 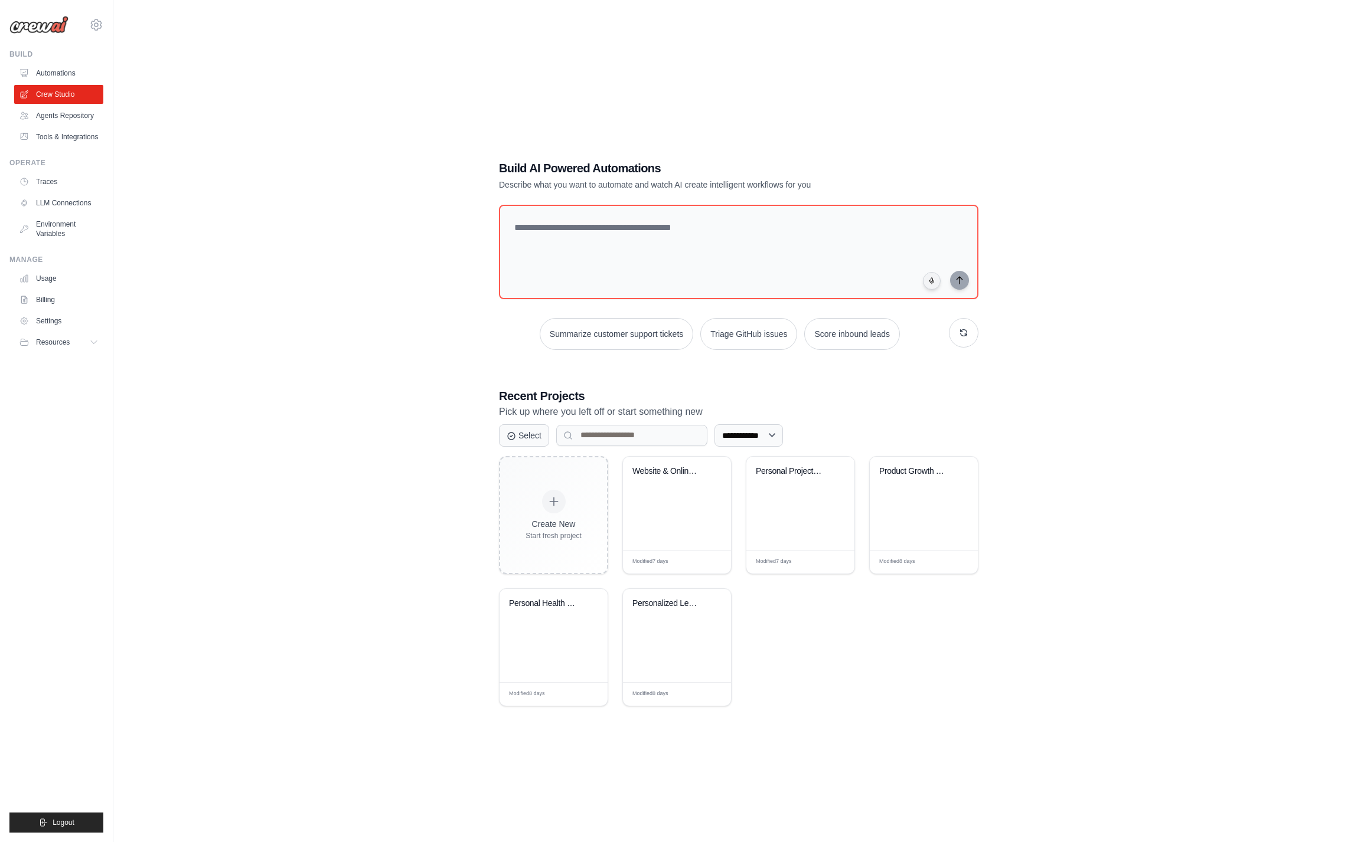 I want to click on div: Product Growth Team Automation, so click(x=914, y=472).